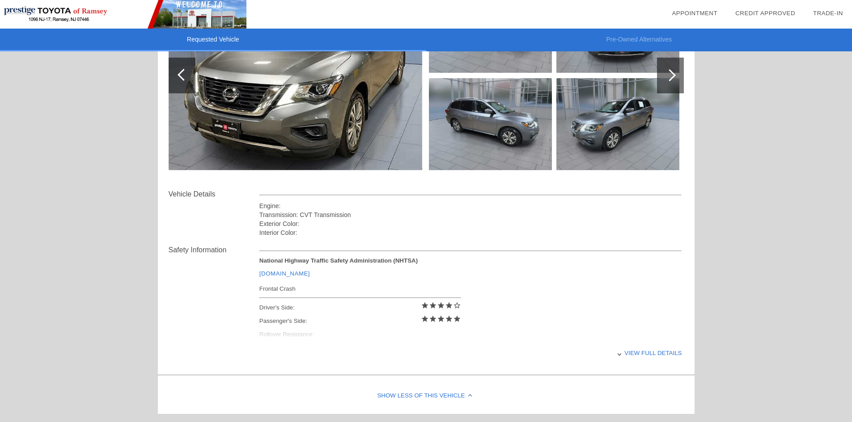  I want to click on div: Frontal Crash, so click(360, 289).